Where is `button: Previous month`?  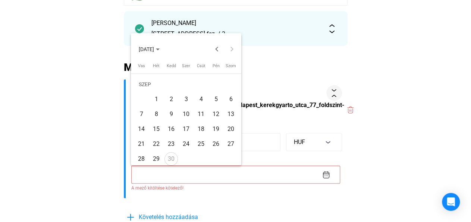 button: Previous month is located at coordinates (217, 49).